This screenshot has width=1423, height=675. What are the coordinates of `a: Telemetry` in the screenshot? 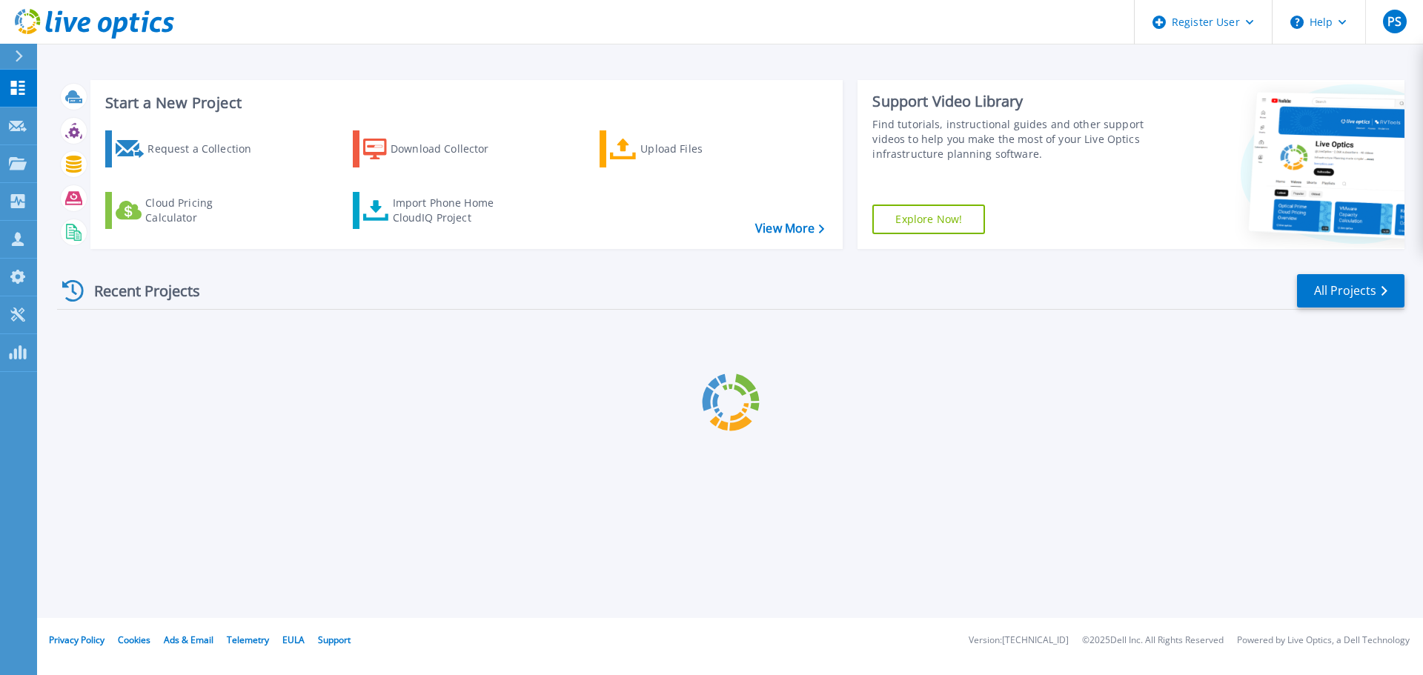 It's located at (248, 640).